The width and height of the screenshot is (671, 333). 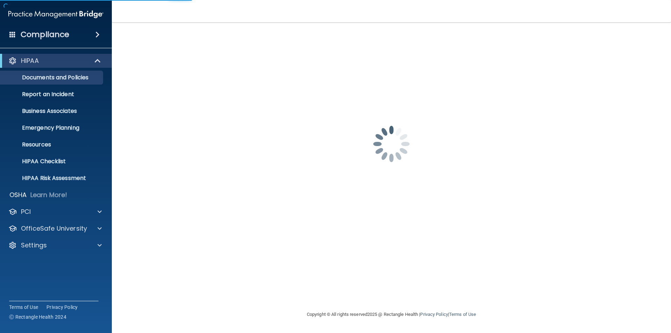 What do you see at coordinates (34, 245) in the screenshot?
I see `p: Settings` at bounding box center [34, 245].